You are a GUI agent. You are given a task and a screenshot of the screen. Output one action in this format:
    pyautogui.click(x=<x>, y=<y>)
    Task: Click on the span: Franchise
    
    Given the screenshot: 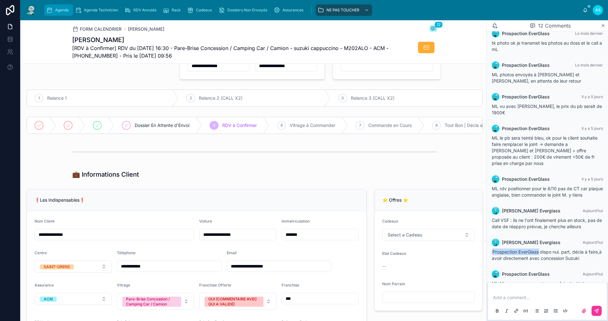 What is the action you would take?
    pyautogui.click(x=290, y=285)
    